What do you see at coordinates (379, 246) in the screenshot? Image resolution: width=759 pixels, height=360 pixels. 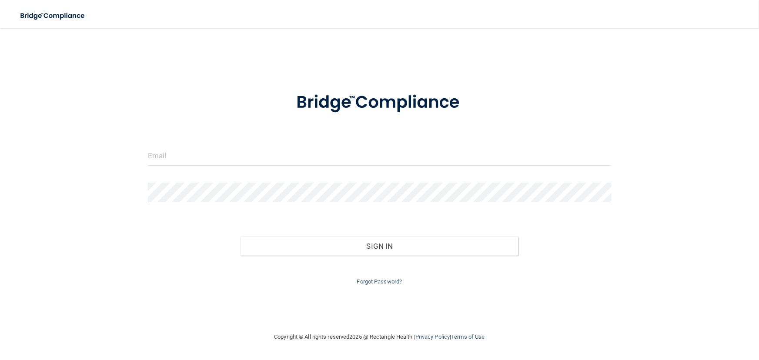 I see `button: Sign In` at bounding box center [379, 246].